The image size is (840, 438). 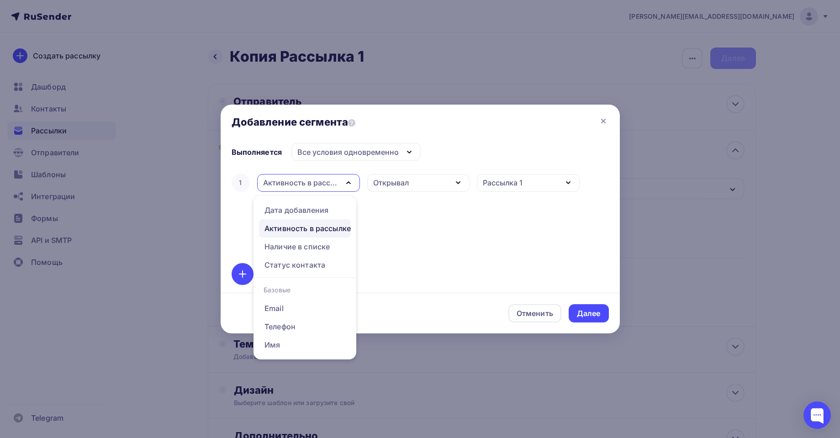 What do you see at coordinates (280, 327) in the screenshot?
I see `div: Телефон` at bounding box center [280, 327].